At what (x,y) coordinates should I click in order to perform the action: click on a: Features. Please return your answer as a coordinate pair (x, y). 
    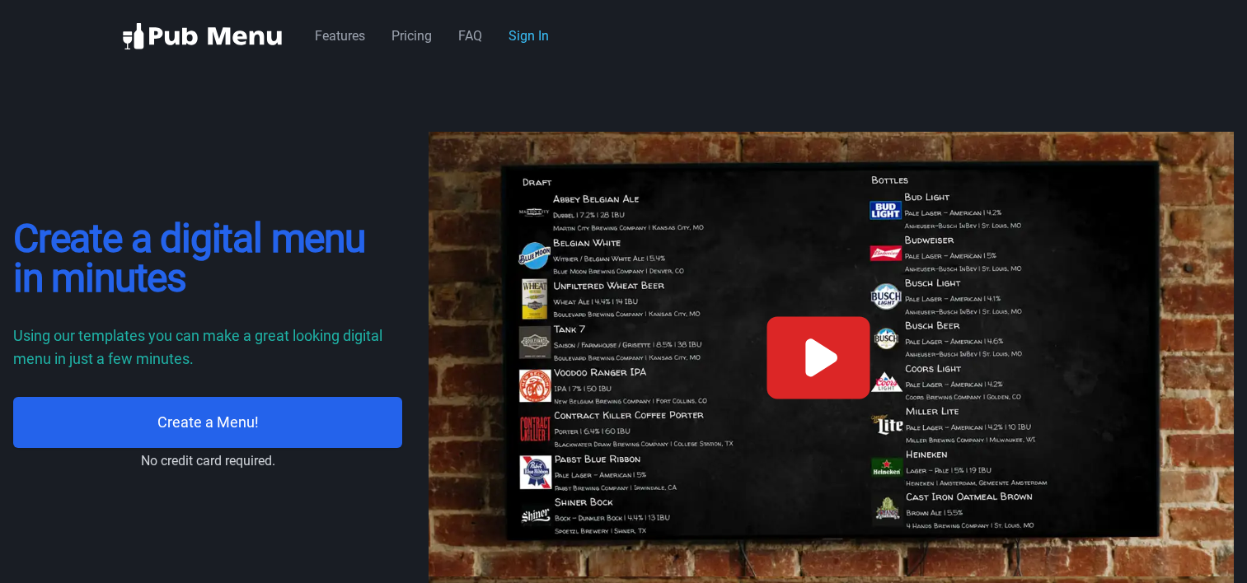
    Looking at the image, I should click on (339, 35).